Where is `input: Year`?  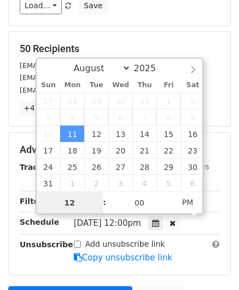
input: Year is located at coordinates (151, 68).